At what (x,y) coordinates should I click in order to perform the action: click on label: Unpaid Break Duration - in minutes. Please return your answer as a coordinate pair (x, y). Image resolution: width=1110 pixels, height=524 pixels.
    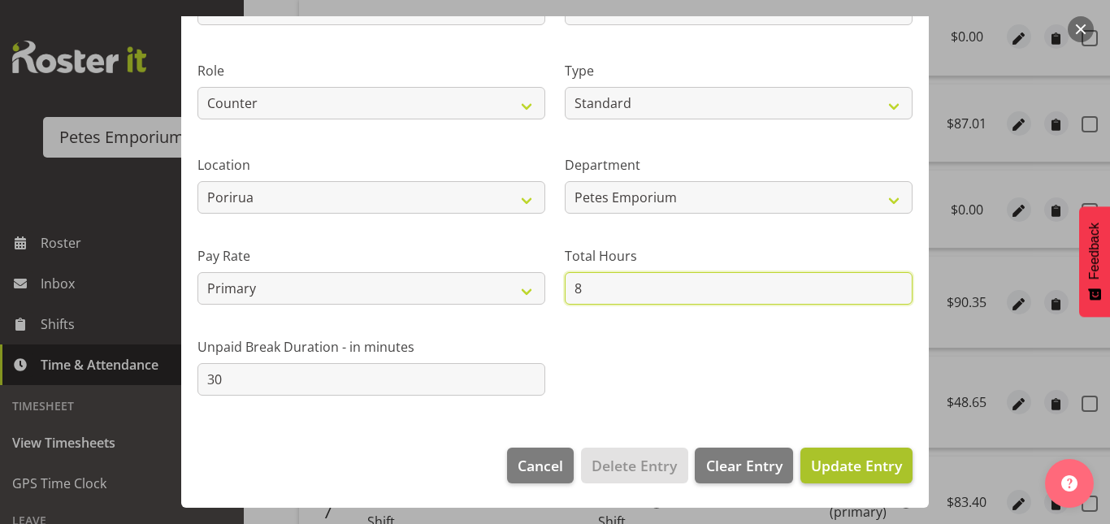
    Looking at the image, I should click on (371, 347).